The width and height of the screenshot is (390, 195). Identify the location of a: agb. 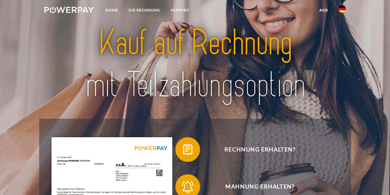
(324, 10).